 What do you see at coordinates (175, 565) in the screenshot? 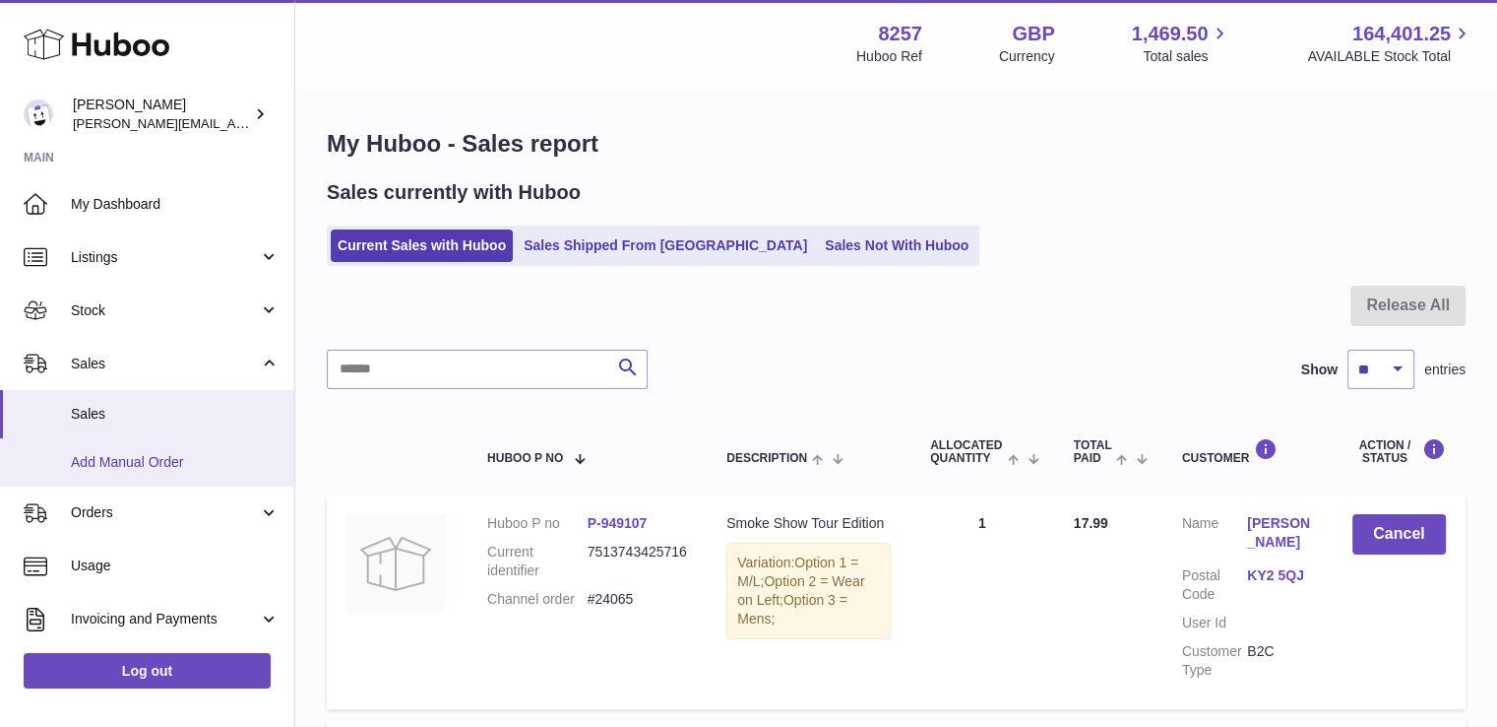
I see `span: Usage` at bounding box center [175, 565].